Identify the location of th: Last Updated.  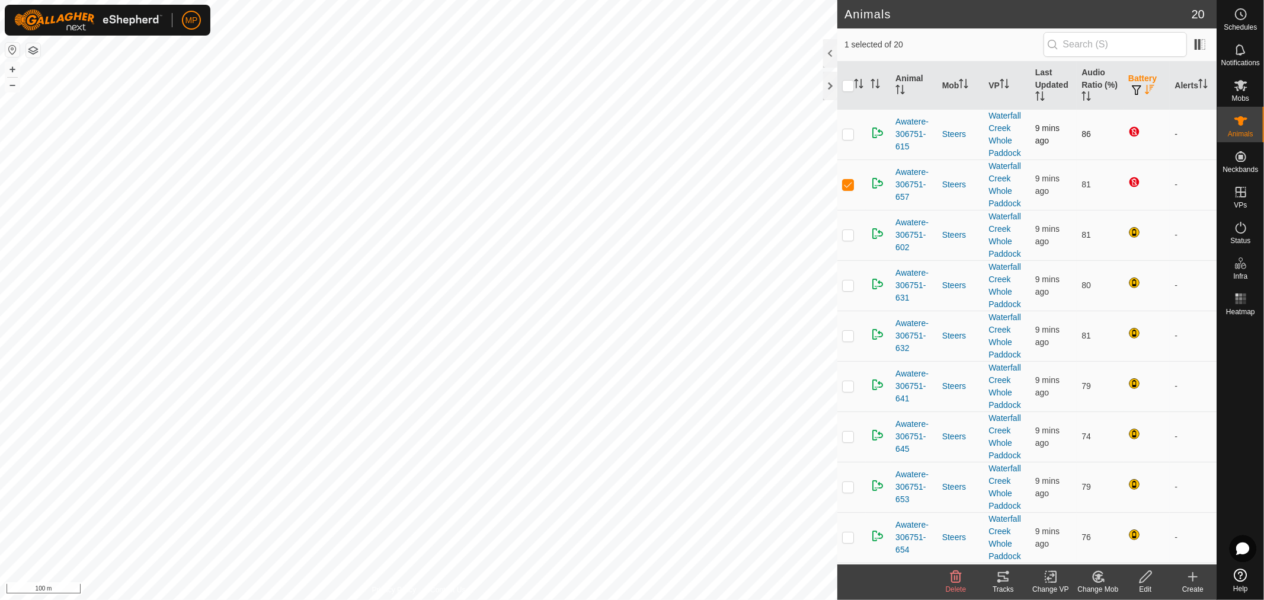
(1054, 85).